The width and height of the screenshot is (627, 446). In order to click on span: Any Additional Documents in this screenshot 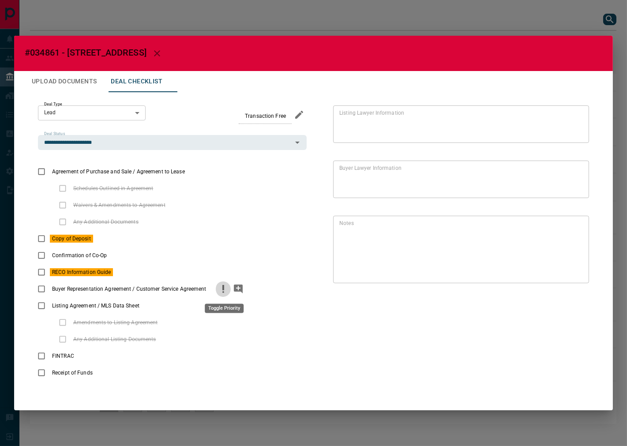, I will do `click(106, 222)`.